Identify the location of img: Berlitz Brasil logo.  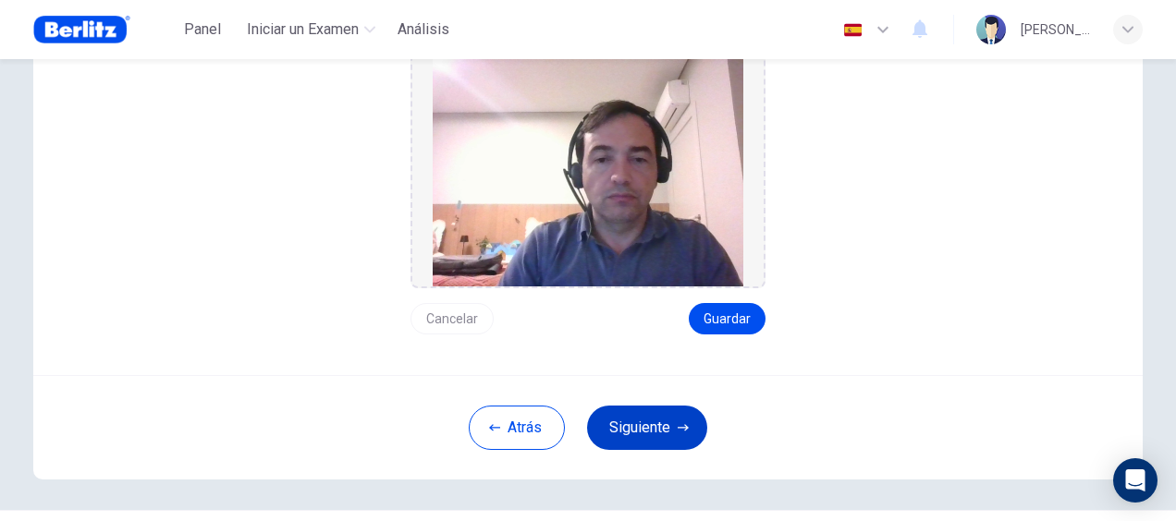
(81, 30).